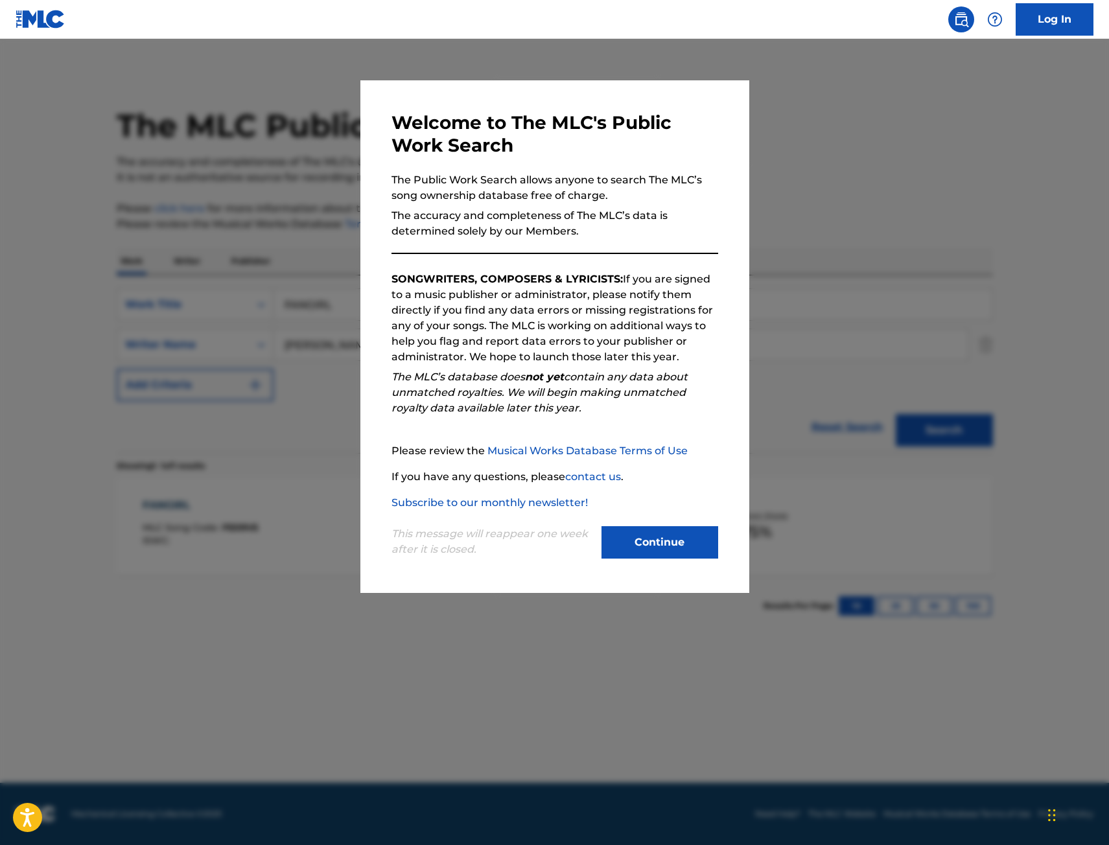 The width and height of the screenshot is (1109, 845). I want to click on a: Musical Works Database Terms of Use, so click(587, 450).